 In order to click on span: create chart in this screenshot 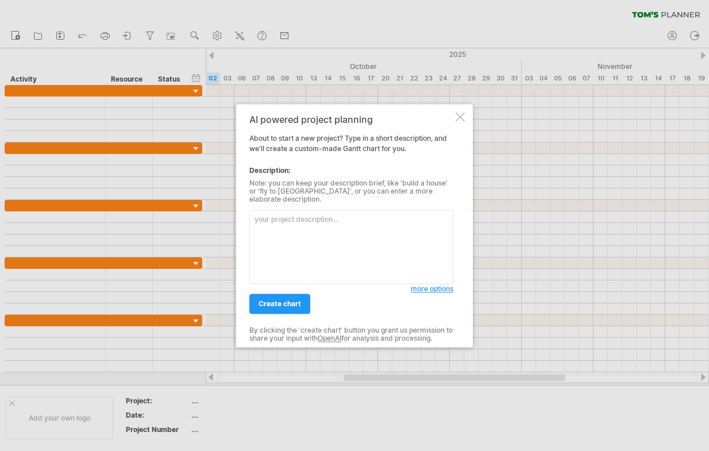, I will do `click(280, 303)`.